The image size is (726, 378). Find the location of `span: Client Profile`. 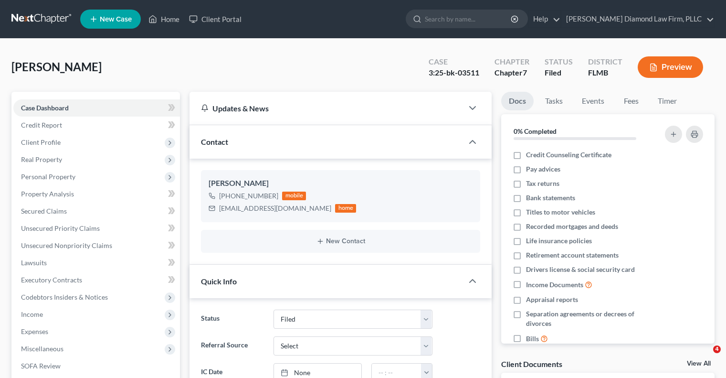

span: Client Profile is located at coordinates (41, 142).